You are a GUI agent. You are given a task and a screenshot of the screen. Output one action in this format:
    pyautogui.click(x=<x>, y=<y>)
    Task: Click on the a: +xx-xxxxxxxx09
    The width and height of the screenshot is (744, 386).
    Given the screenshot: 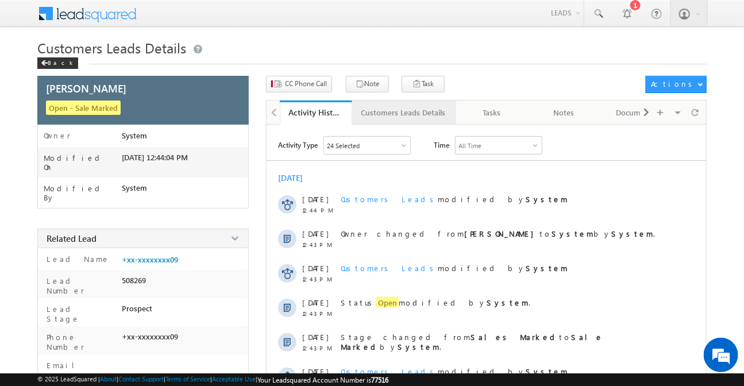 What is the action you would take?
    pyautogui.click(x=150, y=260)
    